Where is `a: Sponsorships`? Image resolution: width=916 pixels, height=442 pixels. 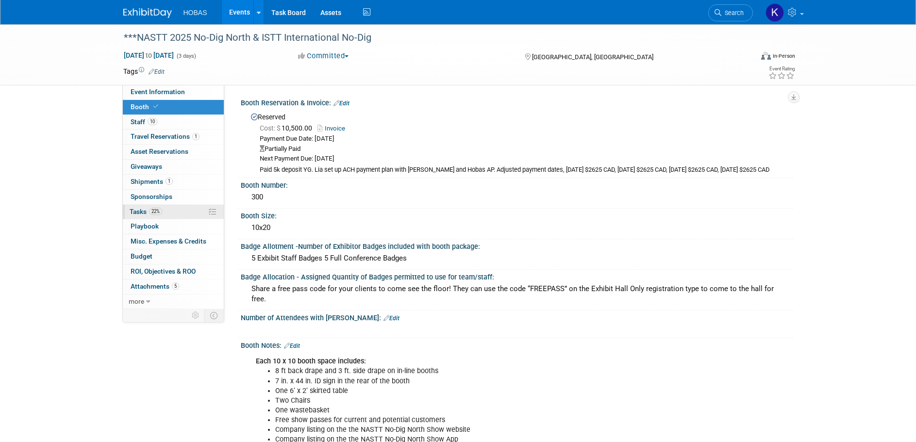 a: Sponsorships is located at coordinates (173, 197).